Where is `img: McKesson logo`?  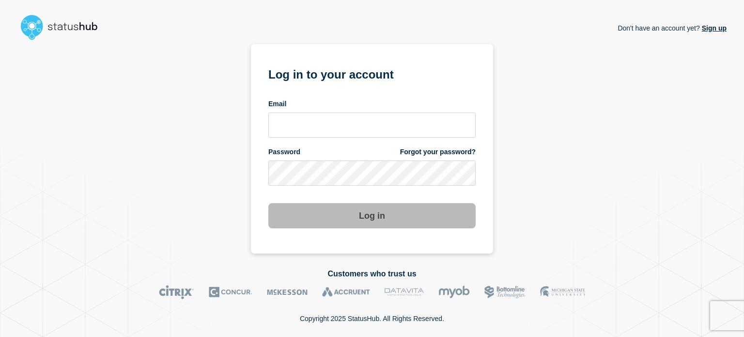
img: McKesson logo is located at coordinates (287, 292).